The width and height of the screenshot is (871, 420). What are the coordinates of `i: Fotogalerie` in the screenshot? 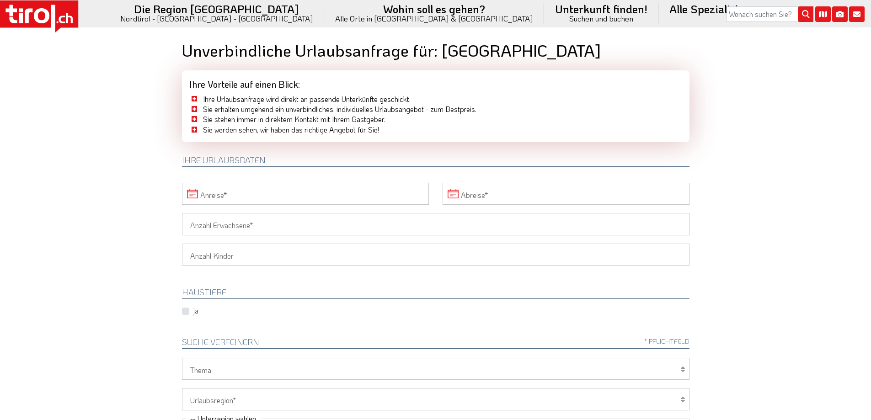 It's located at (840, 14).